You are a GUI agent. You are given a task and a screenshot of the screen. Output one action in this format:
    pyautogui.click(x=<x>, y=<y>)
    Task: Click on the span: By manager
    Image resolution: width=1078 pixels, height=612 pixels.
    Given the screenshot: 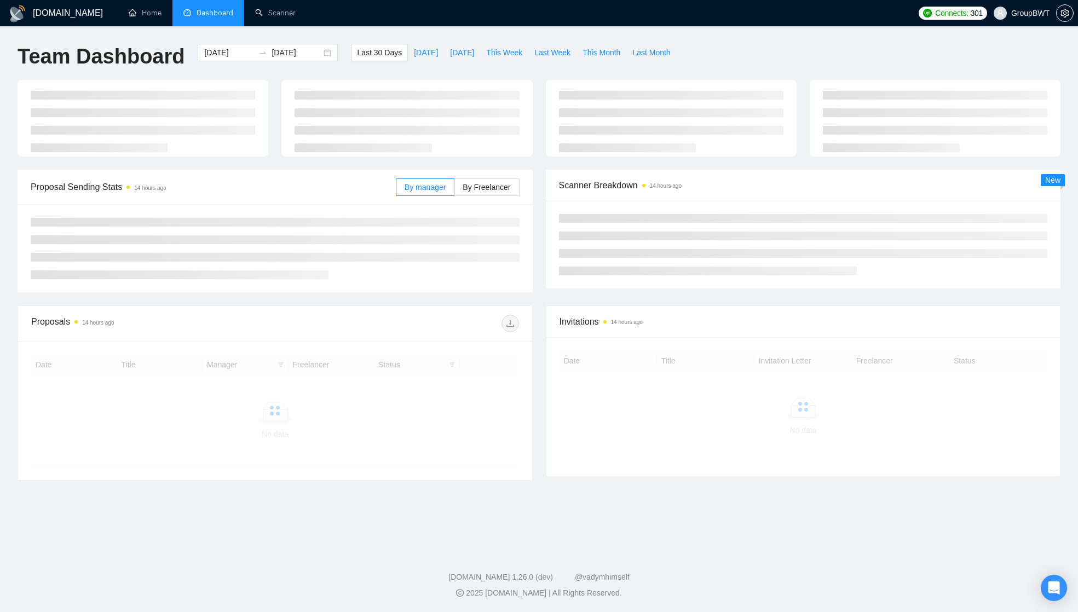 What is the action you would take?
    pyautogui.click(x=425, y=187)
    